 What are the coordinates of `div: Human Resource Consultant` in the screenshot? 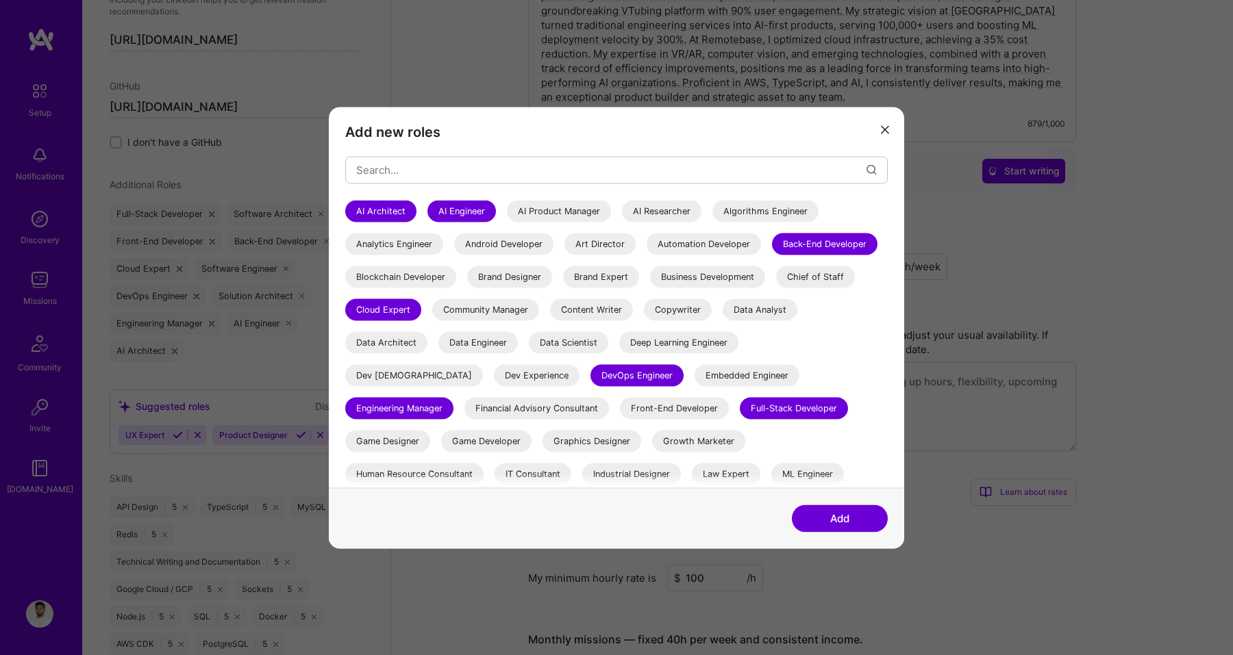 It's located at (414, 474).